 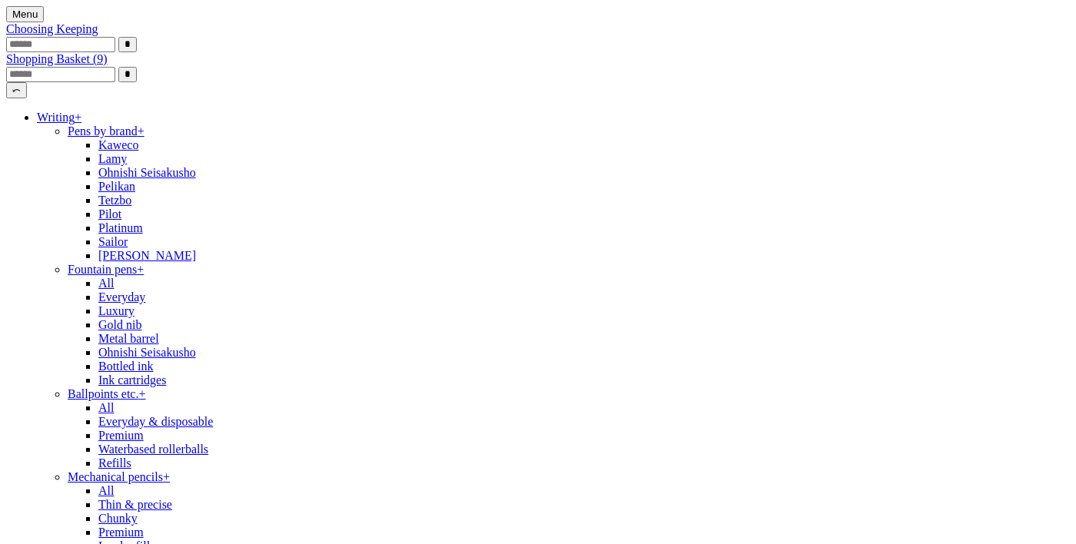 What do you see at coordinates (120, 324) in the screenshot?
I see `a: Gold nib` at bounding box center [120, 324].